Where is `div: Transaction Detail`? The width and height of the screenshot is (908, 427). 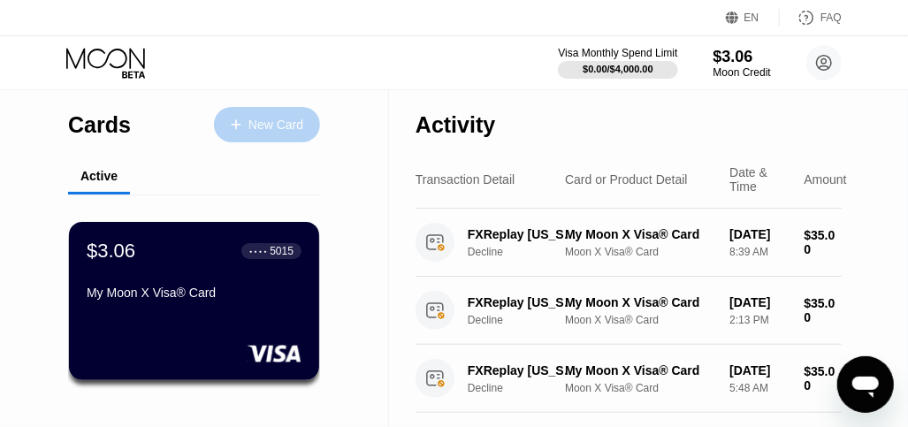 div: Transaction Detail is located at coordinates (465, 179).